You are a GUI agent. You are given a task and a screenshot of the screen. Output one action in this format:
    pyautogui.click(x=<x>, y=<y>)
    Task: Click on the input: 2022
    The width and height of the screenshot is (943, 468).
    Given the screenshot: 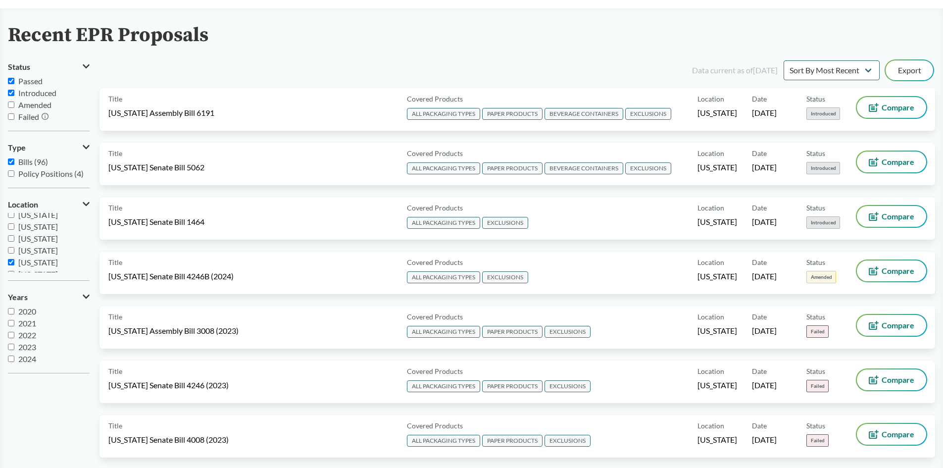 What is the action you would take?
    pyautogui.click(x=11, y=334)
    